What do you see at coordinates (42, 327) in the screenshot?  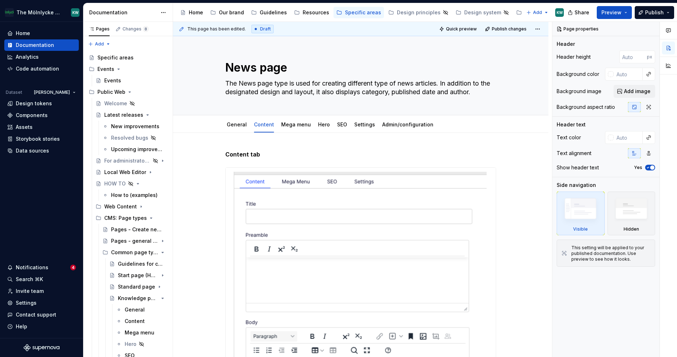 I see `button: Help` at bounding box center [42, 327].